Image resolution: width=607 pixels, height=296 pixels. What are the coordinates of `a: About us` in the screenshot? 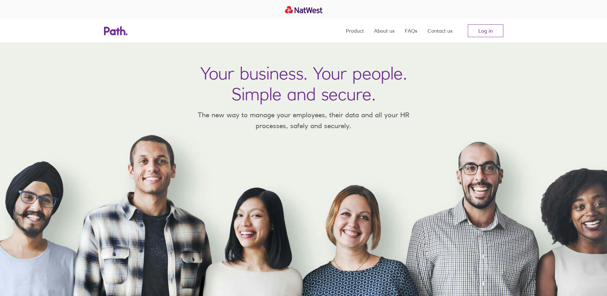 It's located at (384, 31).